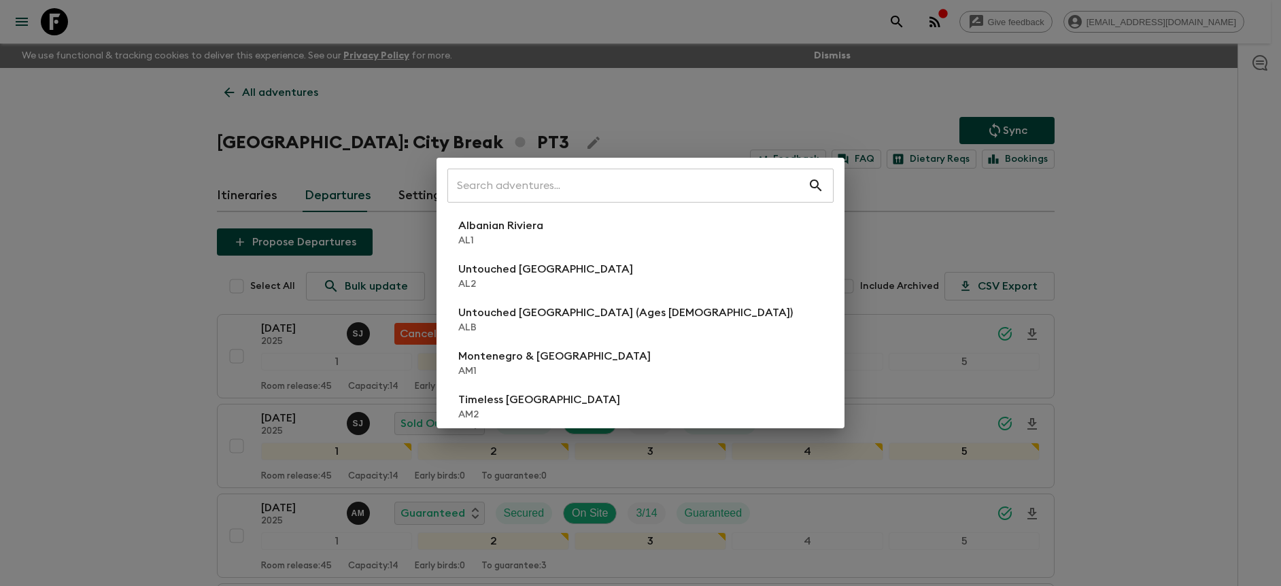  Describe the element at coordinates (554, 371) in the screenshot. I see `p: AM1` at that location.